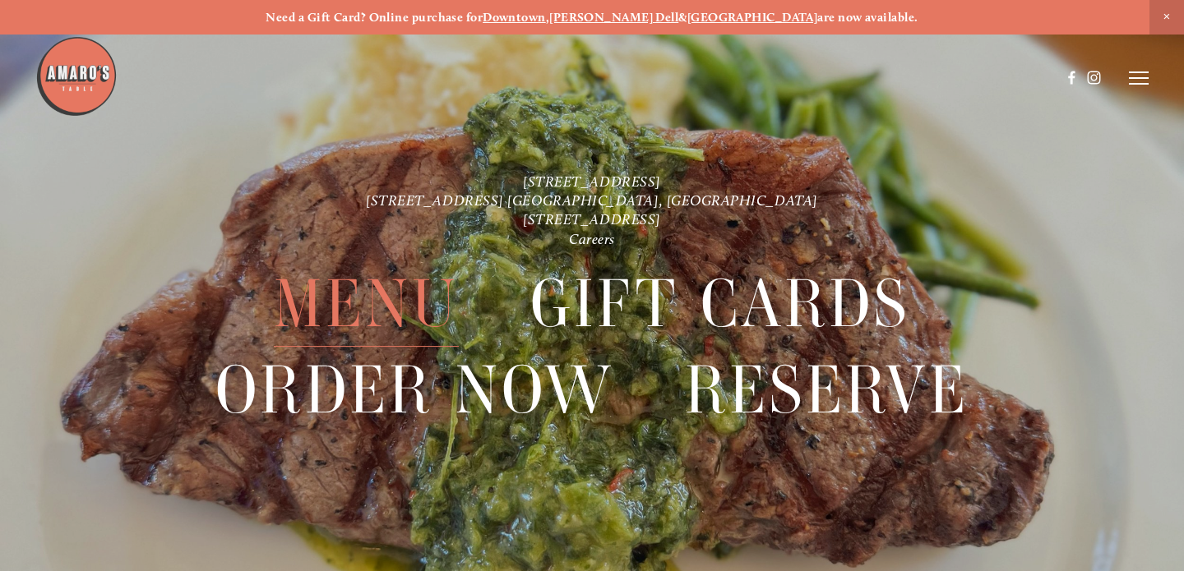 The height and width of the screenshot is (571, 1184). What do you see at coordinates (720, 303) in the screenshot?
I see `a: Gift Cards` at bounding box center [720, 303].